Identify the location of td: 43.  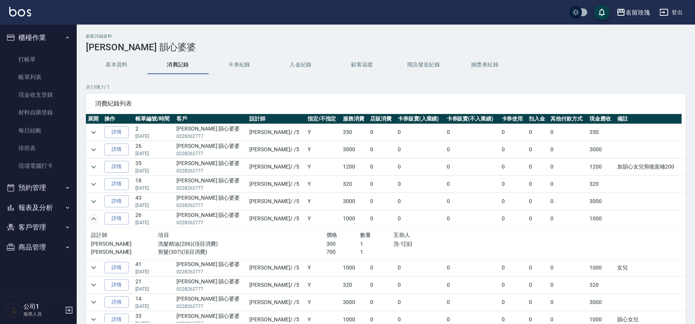
(154, 201).